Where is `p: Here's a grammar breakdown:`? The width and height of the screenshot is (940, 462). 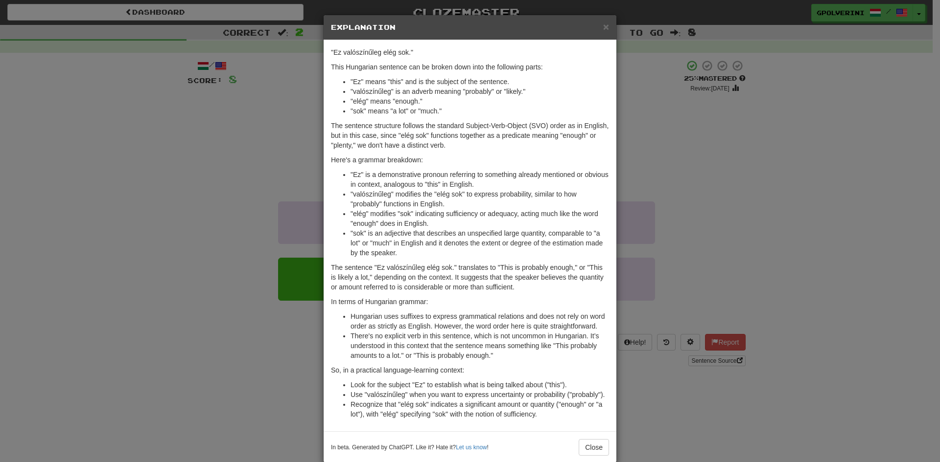
p: Here's a grammar breakdown: is located at coordinates (470, 160).